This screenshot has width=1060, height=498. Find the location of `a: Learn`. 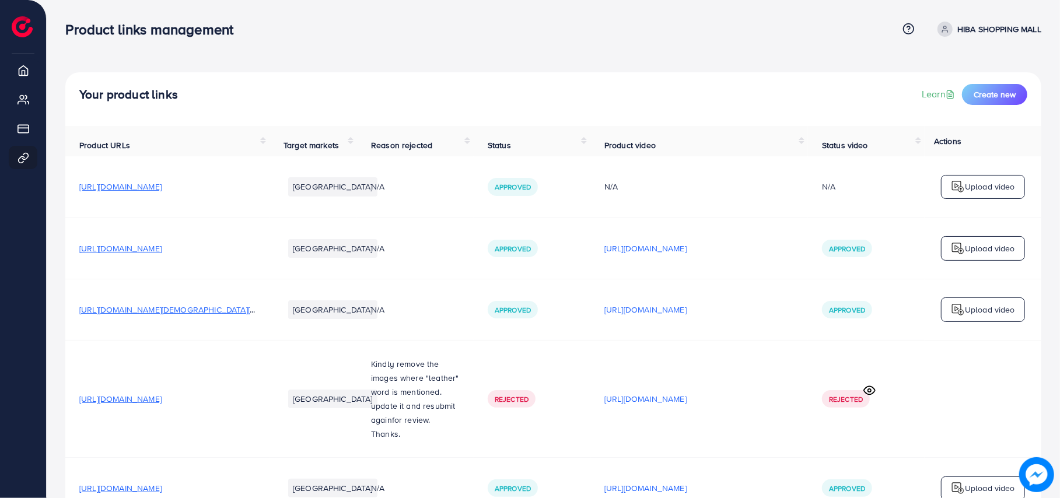

a: Learn is located at coordinates (940, 94).